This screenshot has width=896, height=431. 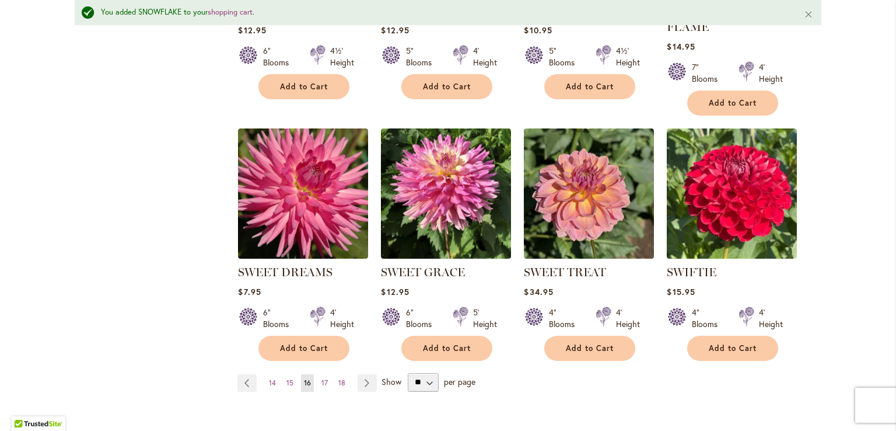 I want to click on span: 17, so click(x=324, y=382).